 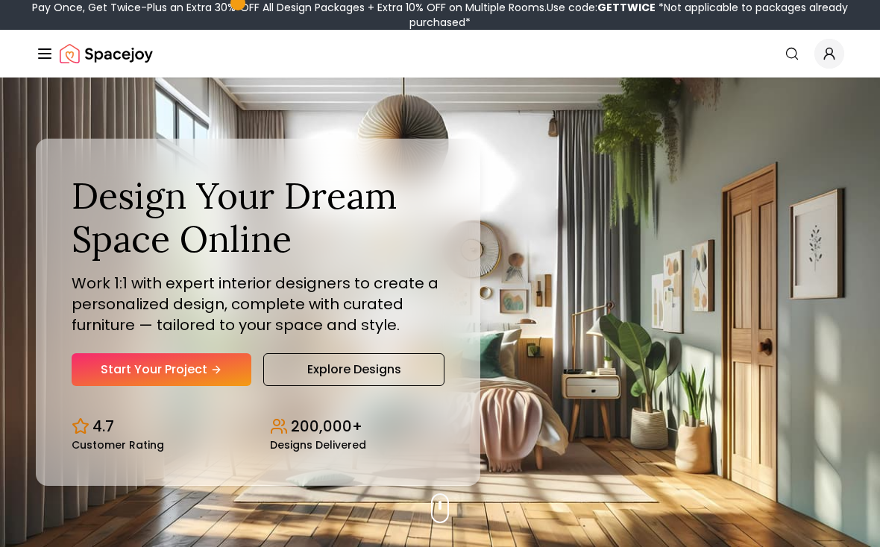 What do you see at coordinates (258, 427) in the screenshot?
I see `div: Design stats` at bounding box center [258, 427].